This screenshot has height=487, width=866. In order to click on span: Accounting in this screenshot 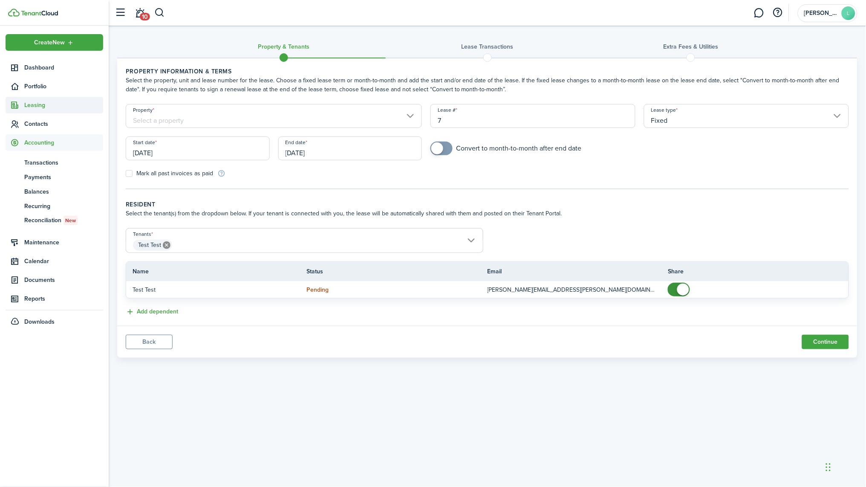, I will do `click(63, 142)`.